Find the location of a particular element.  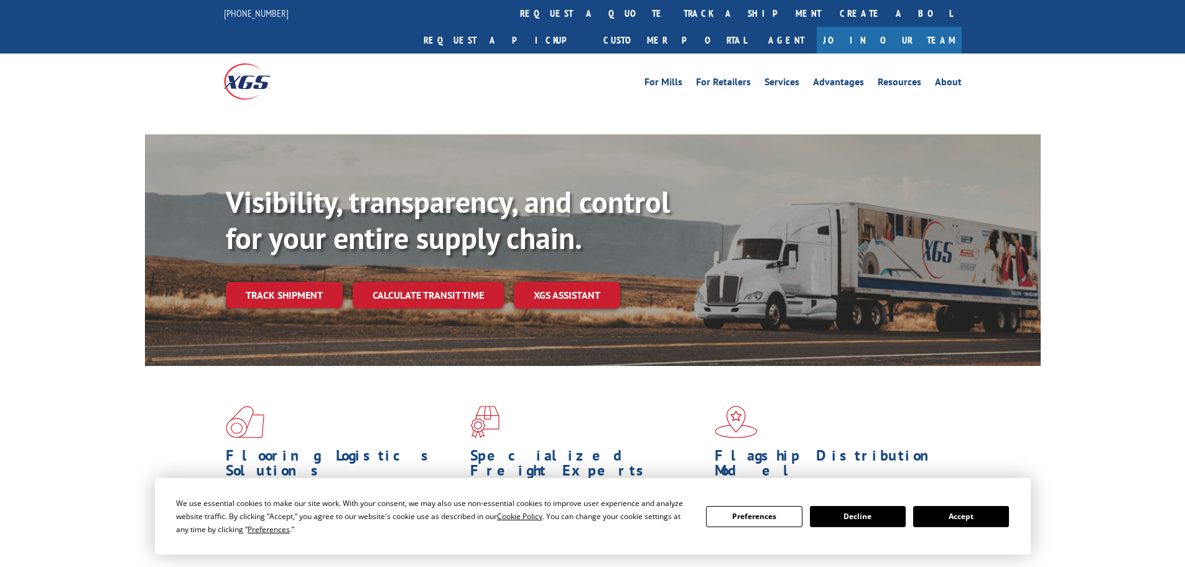

h1: Specialized Freight Experts is located at coordinates (588, 466).